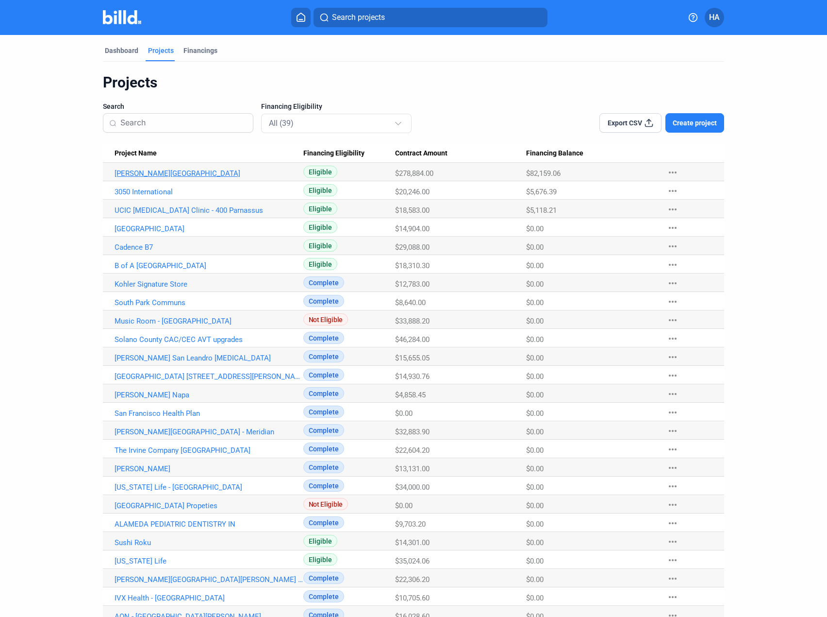  I want to click on span: $14,301.00, so click(412, 542).